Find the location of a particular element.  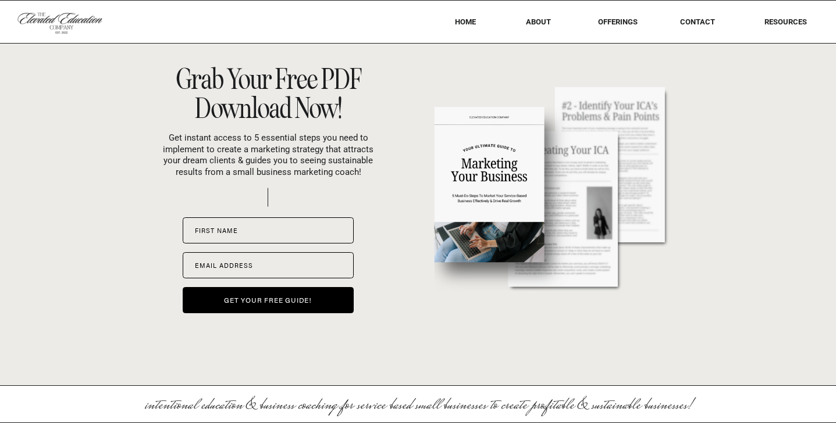

span: ame is located at coordinates (230, 230).